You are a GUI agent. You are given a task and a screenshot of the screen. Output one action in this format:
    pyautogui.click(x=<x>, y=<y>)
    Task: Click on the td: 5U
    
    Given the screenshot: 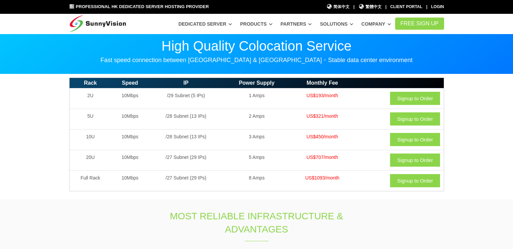 What is the action you would take?
    pyautogui.click(x=90, y=119)
    